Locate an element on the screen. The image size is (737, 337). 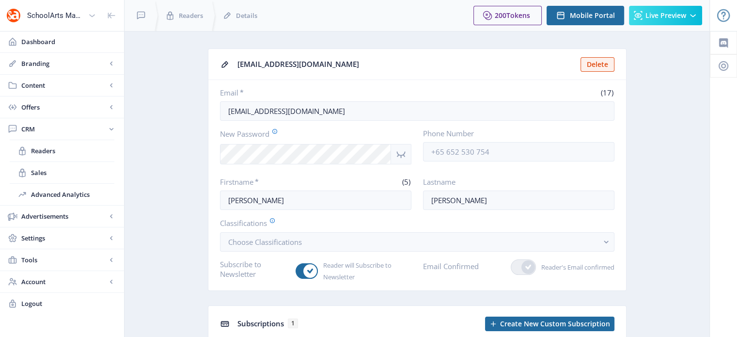
span: Reader will Subscribe to Newsletter is located at coordinates (364, 271).